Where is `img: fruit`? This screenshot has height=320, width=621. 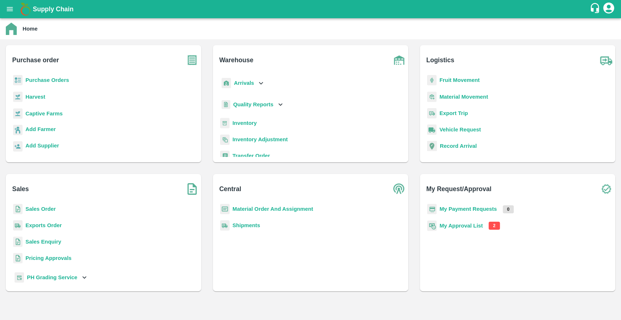
img: fruit is located at coordinates (432, 80).